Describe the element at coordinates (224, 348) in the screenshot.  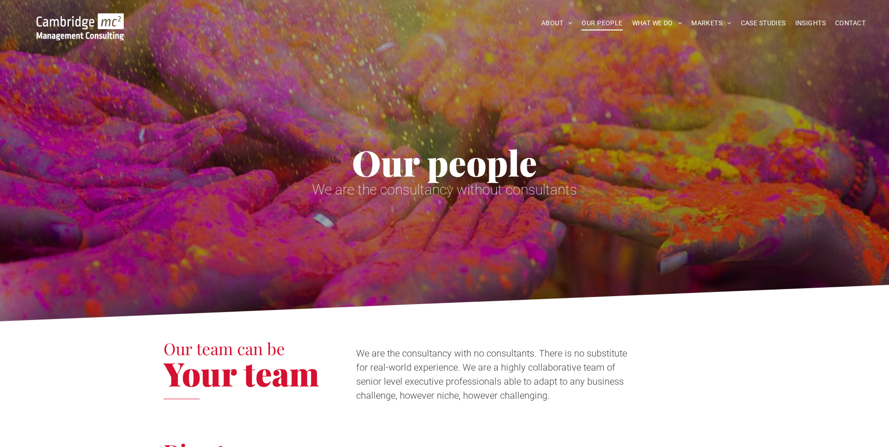
I see `span: Our team can be` at that location.